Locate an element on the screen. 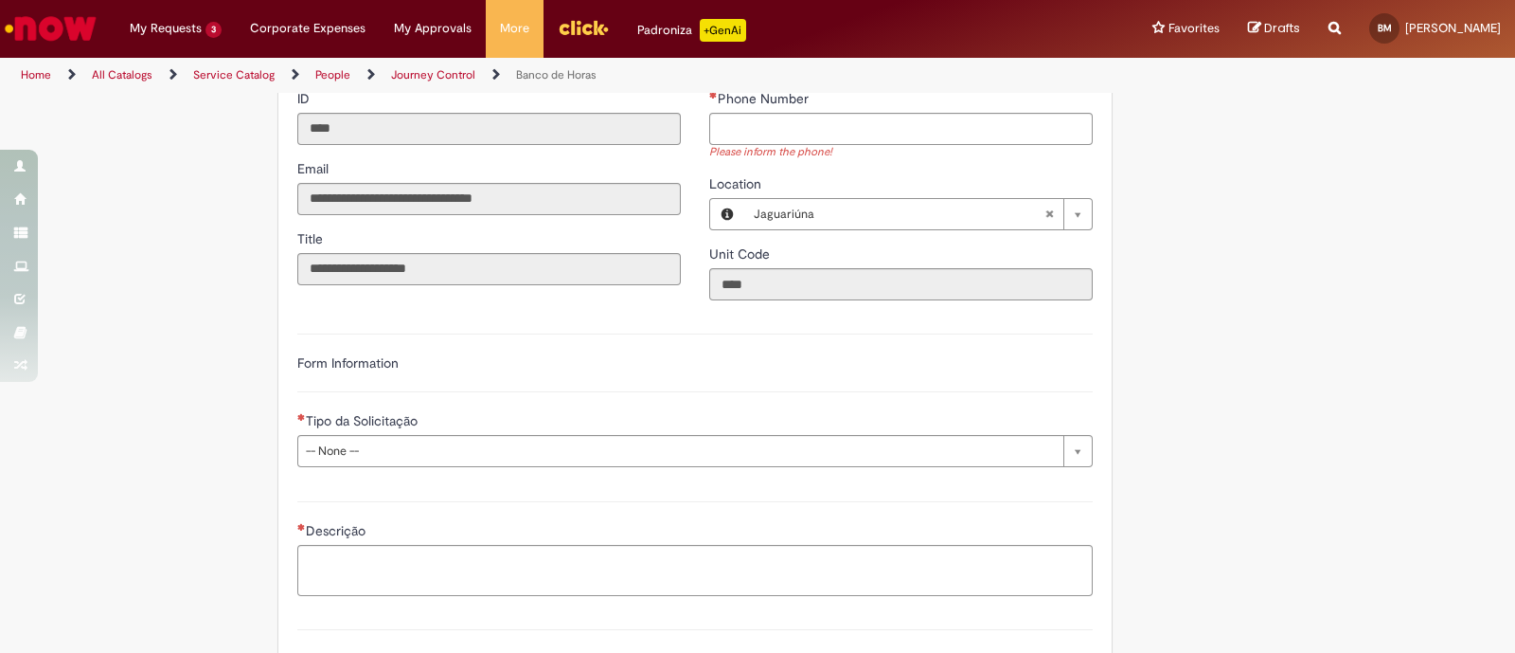 This screenshot has height=653, width=1515. button: Location, Preview this record Jaguariúna is located at coordinates (727, 214).